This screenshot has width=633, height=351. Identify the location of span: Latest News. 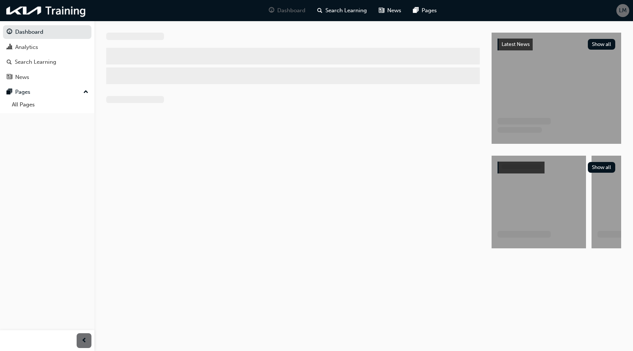
(516, 44).